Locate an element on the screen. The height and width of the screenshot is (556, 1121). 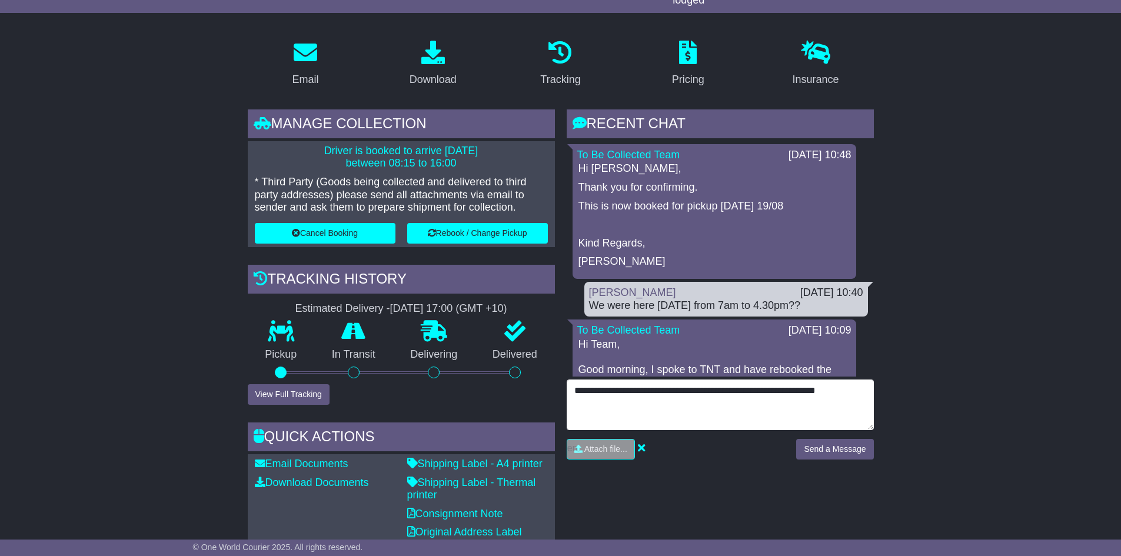
div: Email is located at coordinates (305, 79).